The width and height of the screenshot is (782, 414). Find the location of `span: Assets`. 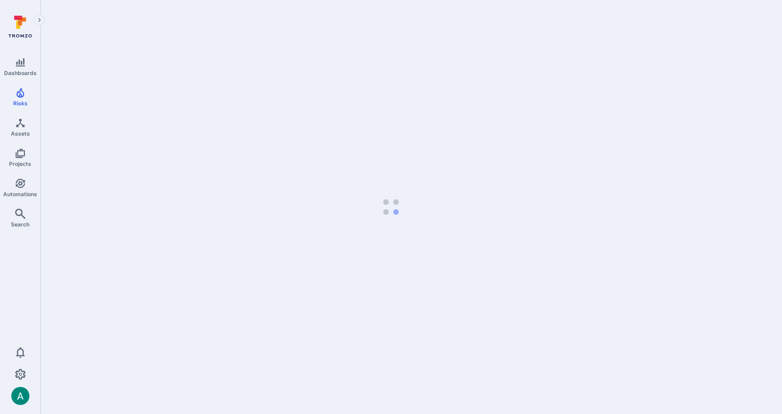

span: Assets is located at coordinates (20, 133).